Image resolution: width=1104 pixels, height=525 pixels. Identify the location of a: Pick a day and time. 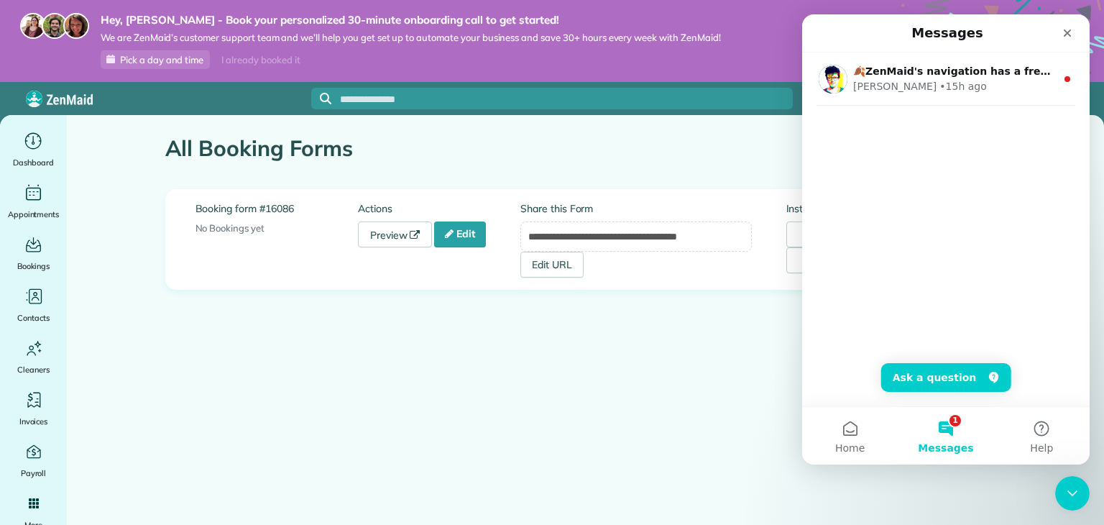
(155, 60).